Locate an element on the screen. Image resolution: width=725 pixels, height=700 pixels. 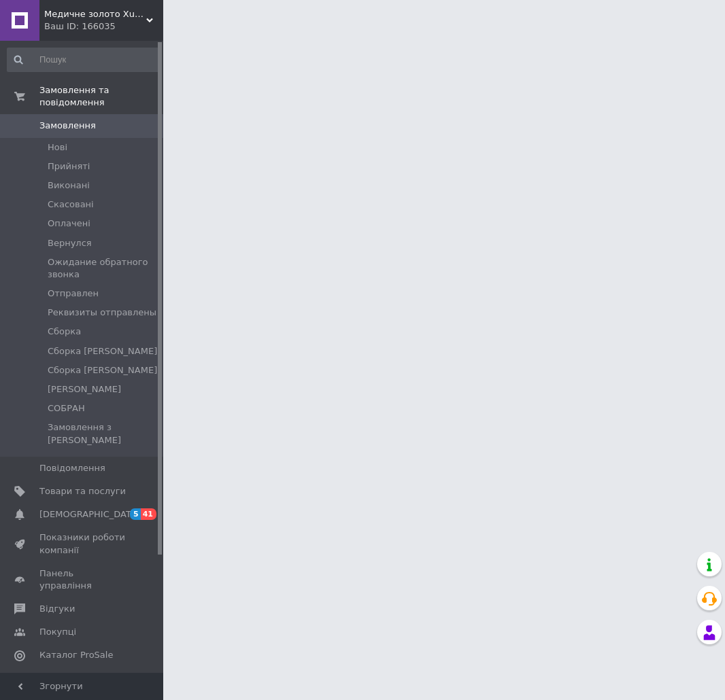
div: Ваш ID: 166035 is located at coordinates (103, 27).